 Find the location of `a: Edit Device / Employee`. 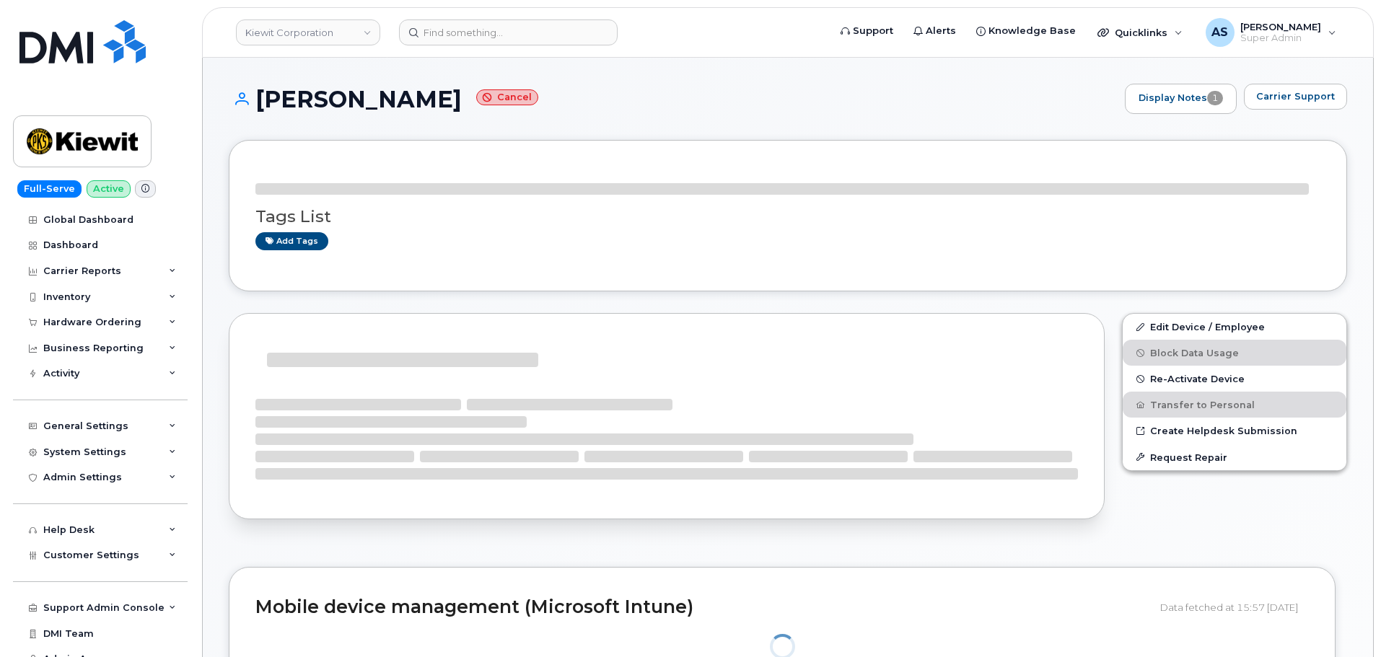

a: Edit Device / Employee is located at coordinates (1234, 327).